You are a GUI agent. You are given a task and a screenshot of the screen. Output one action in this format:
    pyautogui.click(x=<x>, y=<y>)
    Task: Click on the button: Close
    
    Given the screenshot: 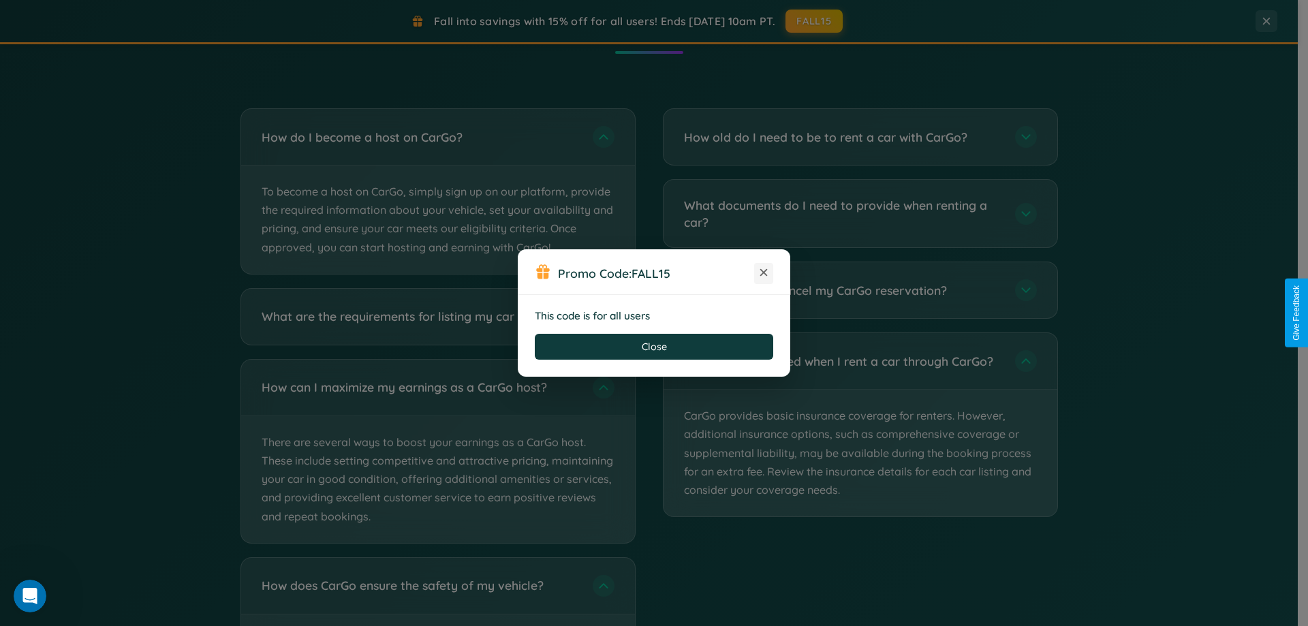 What is the action you would take?
    pyautogui.click(x=654, y=347)
    